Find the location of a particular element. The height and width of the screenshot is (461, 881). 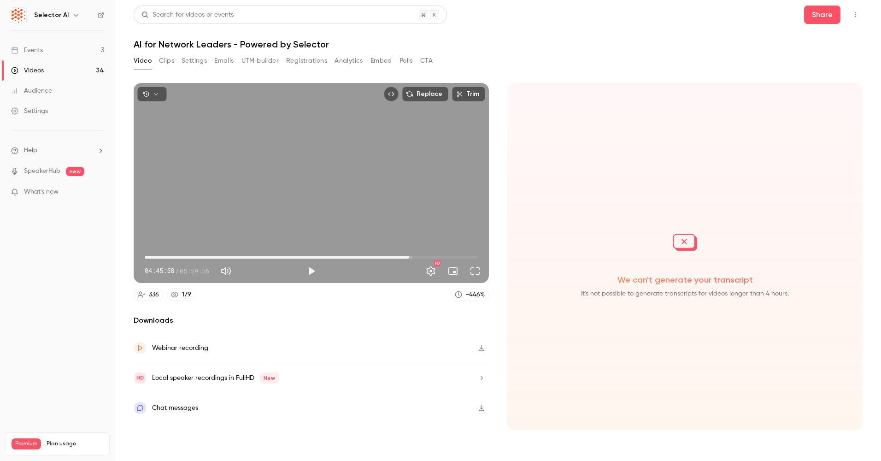

span: Help is located at coordinates (30, 150).